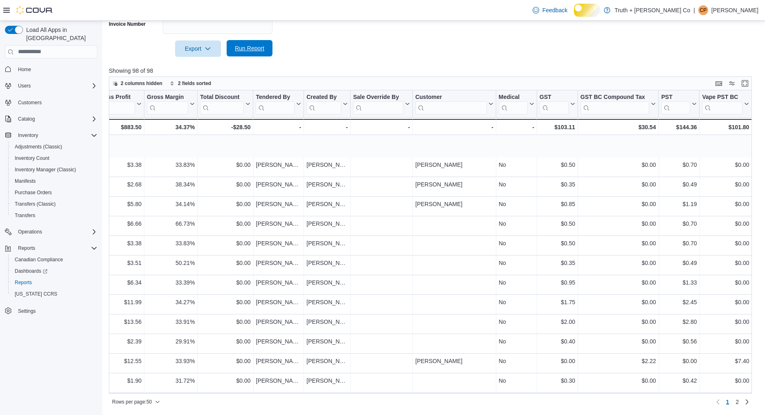 This screenshot has height=415, width=765. Describe the element at coordinates (167, 103) in the screenshot. I see `div: Gross Margin` at that location.